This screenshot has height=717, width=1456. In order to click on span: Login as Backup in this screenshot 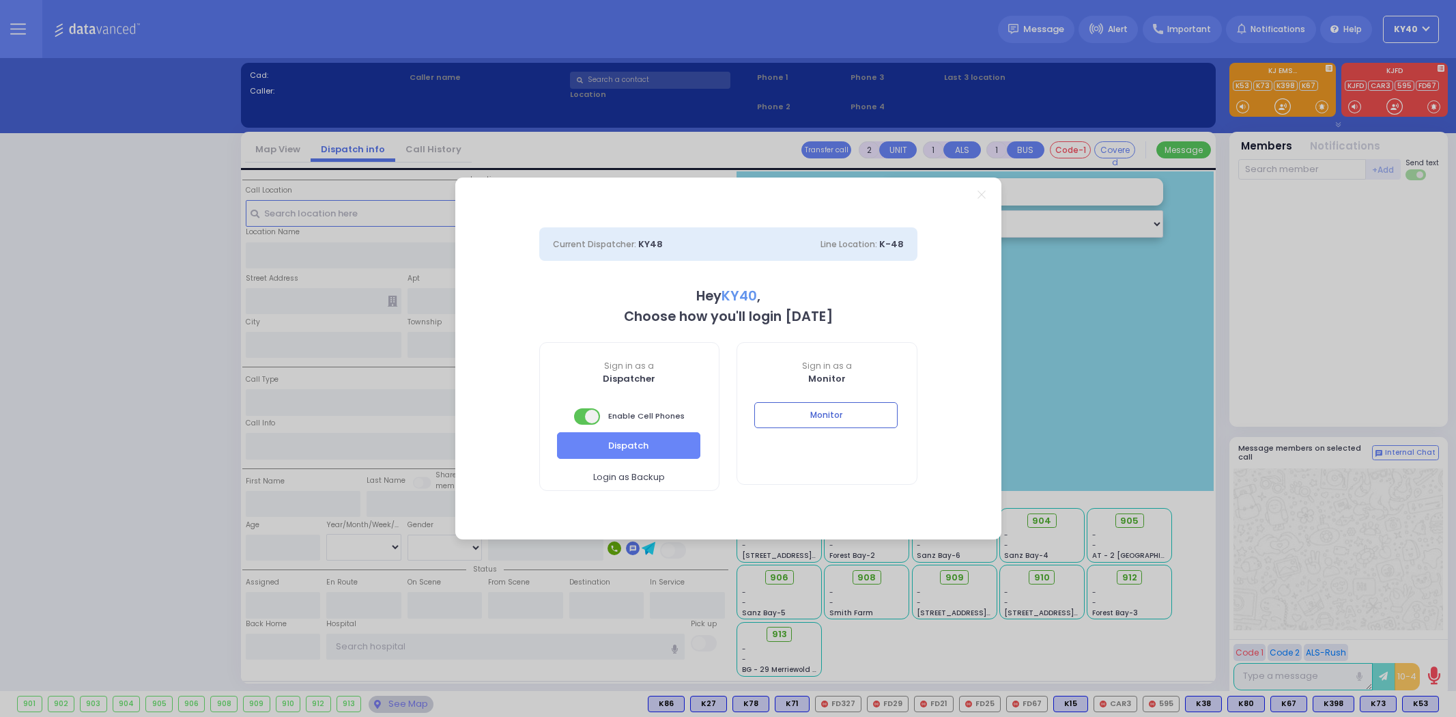, I will do `click(629, 477)`.